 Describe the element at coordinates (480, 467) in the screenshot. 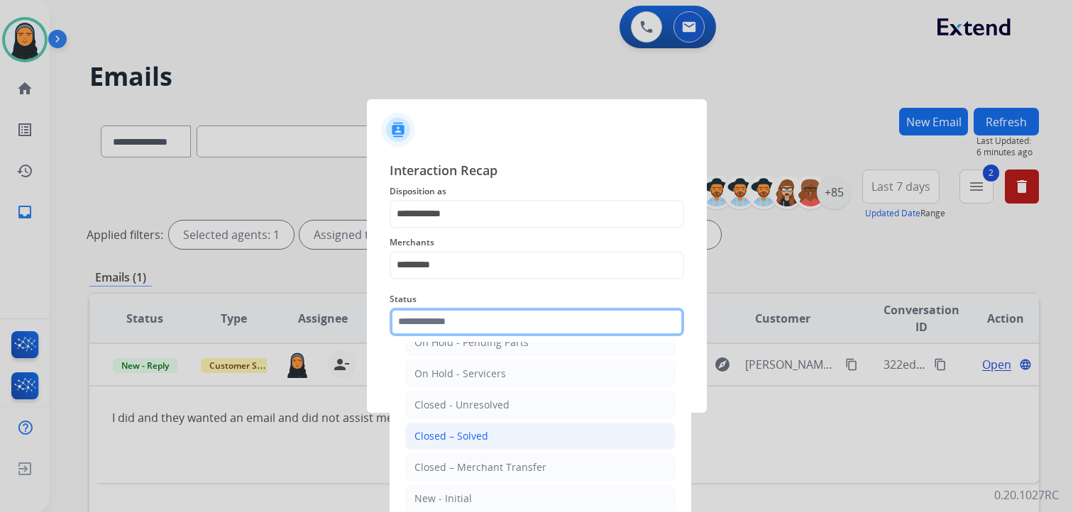

I see `div: Closed – Merchant Transfer` at that location.